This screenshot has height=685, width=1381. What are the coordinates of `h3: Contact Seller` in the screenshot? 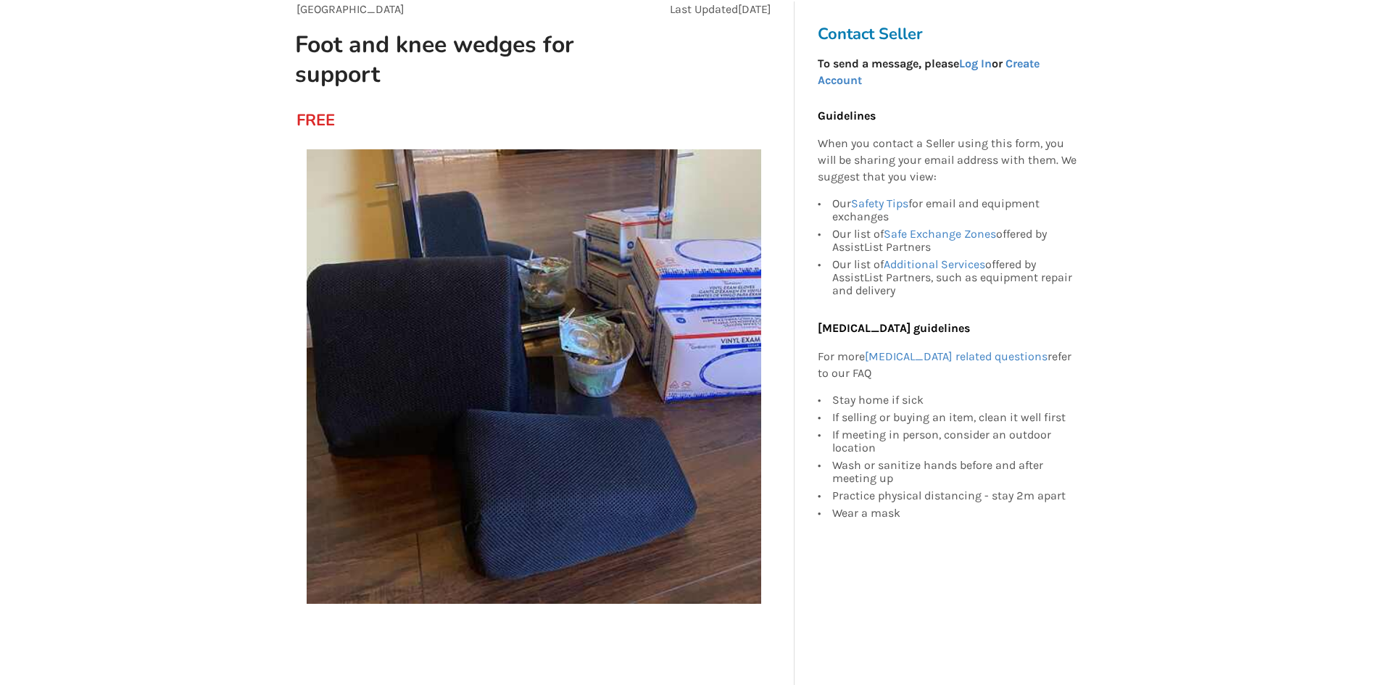 It's located at (951, 34).